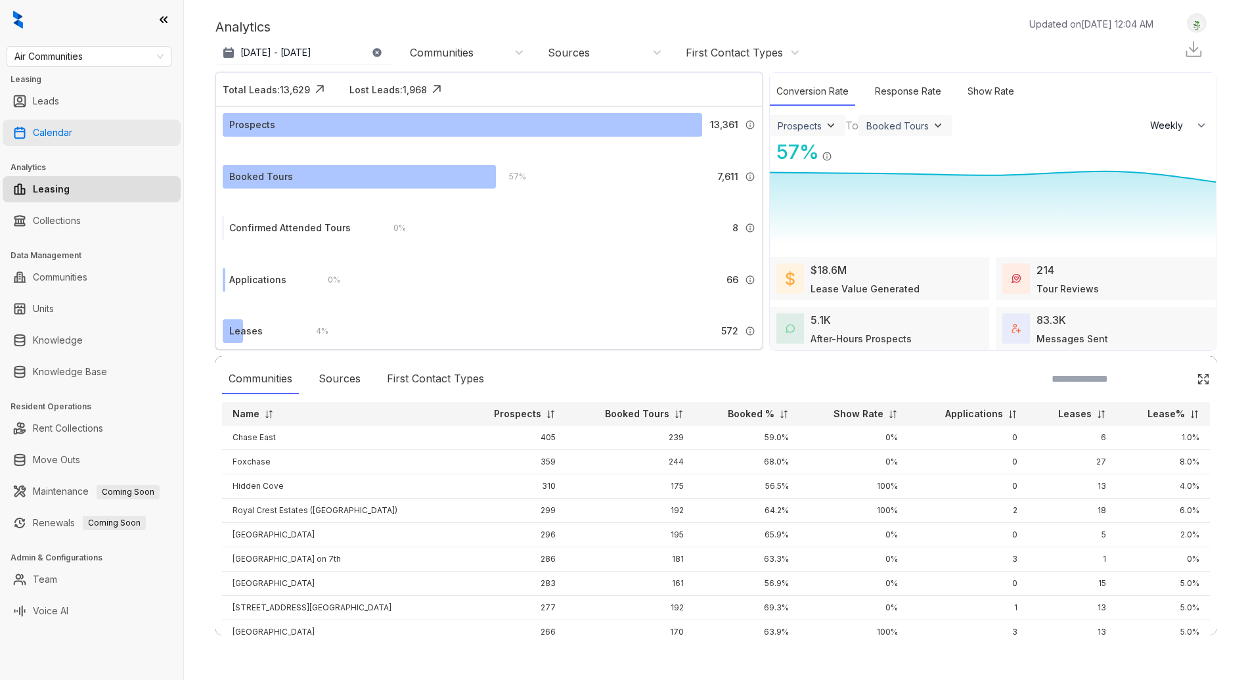  What do you see at coordinates (908, 91) in the screenshot?
I see `div: Response Rate` at bounding box center [908, 91].